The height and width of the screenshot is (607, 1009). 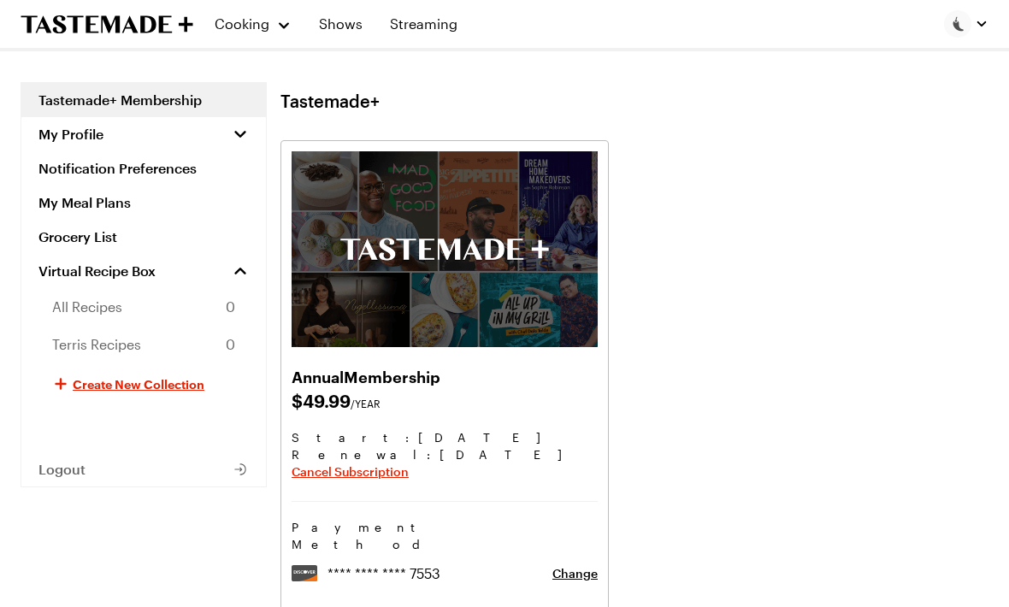 What do you see at coordinates (71, 134) in the screenshot?
I see `span: My Profile` at bounding box center [71, 134].